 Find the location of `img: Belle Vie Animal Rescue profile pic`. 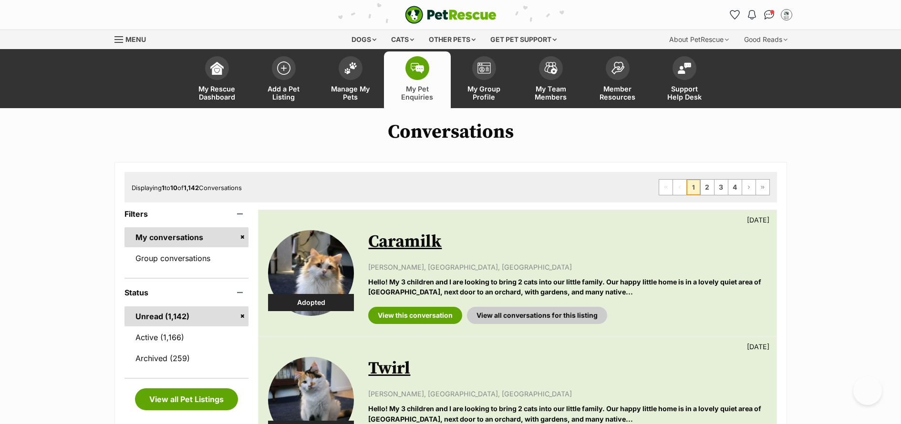

img: Belle Vie Animal Rescue profile pic is located at coordinates (786, 15).